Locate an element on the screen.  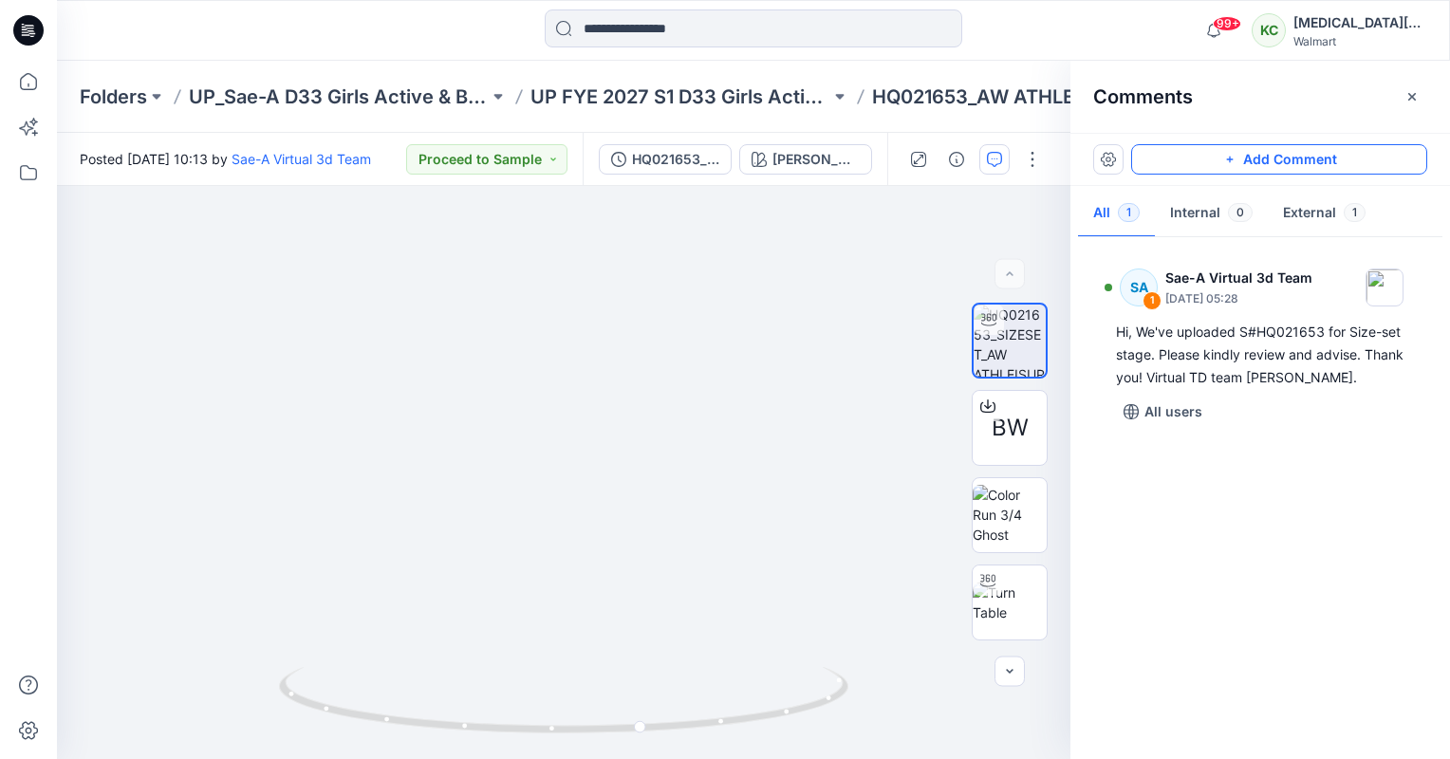
p: All users is located at coordinates (1173, 412).